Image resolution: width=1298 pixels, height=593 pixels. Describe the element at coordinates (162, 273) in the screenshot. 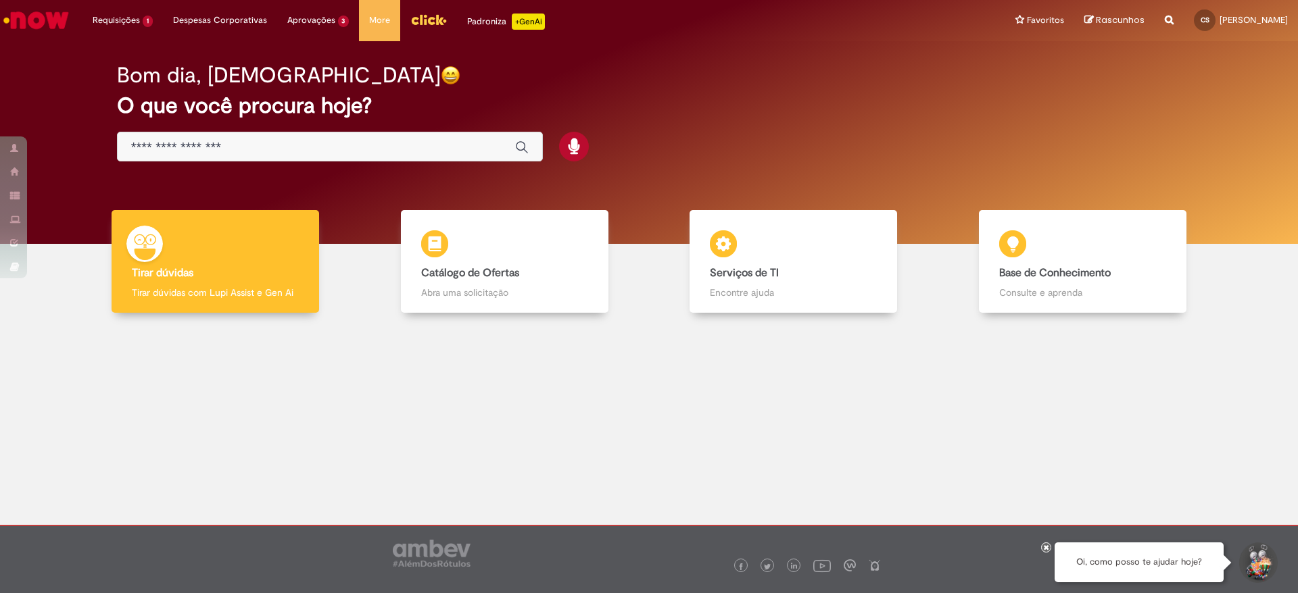

I see `b: Tirar dúvidas` at that location.